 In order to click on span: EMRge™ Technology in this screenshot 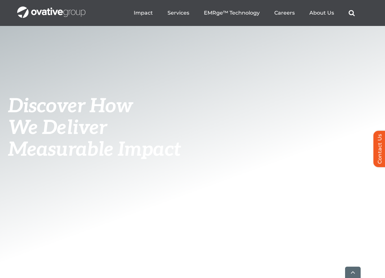, I will do `click(232, 13)`.